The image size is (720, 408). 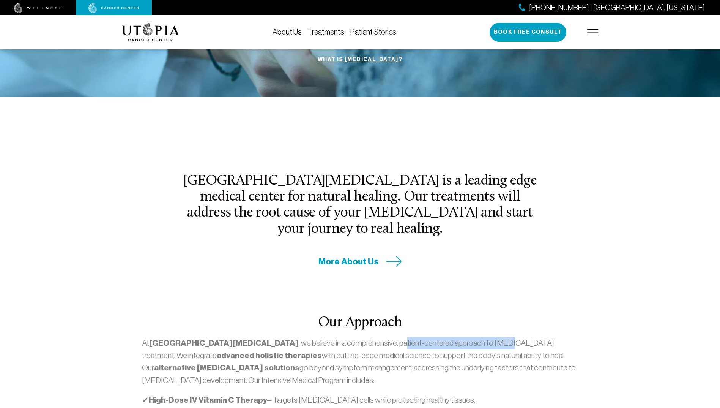 I want to click on strong: High-Dose IV Vitamin C Therapy, so click(x=208, y=400).